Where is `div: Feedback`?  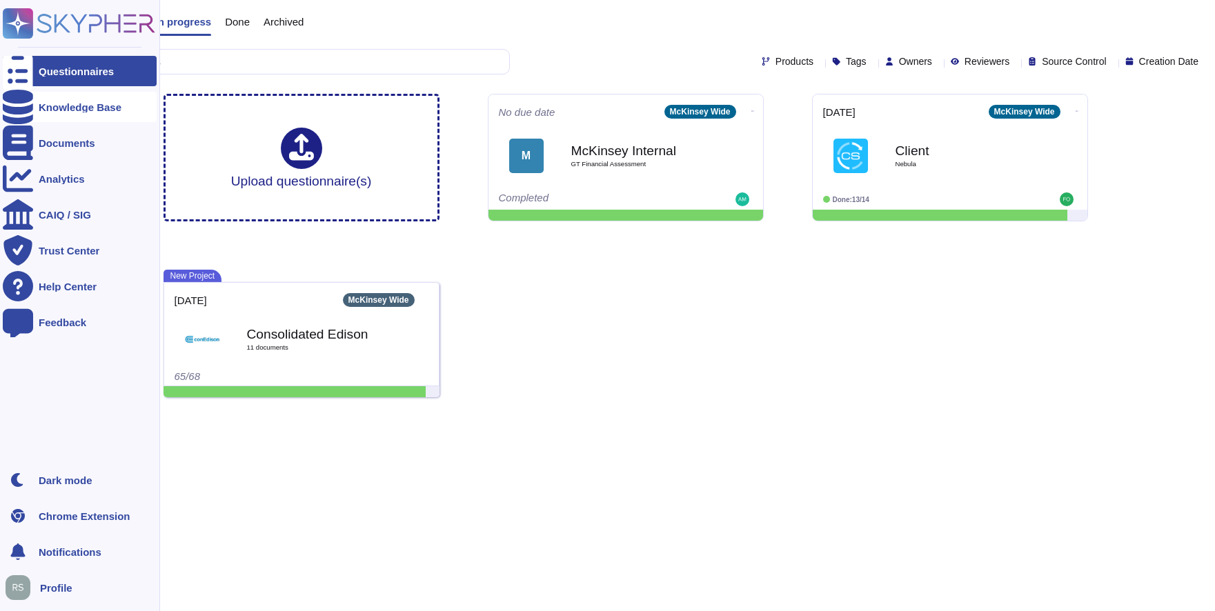 div: Feedback is located at coordinates (62, 322).